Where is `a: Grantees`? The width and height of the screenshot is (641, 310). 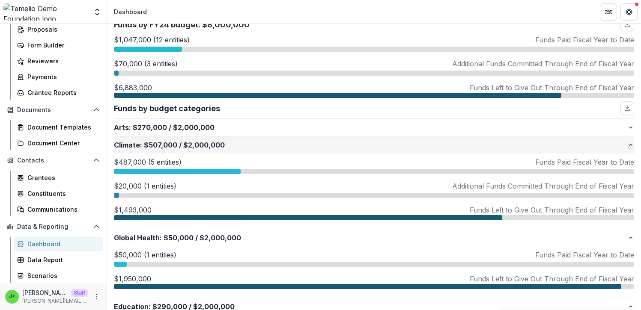
a: Grantees is located at coordinates (58, 178).